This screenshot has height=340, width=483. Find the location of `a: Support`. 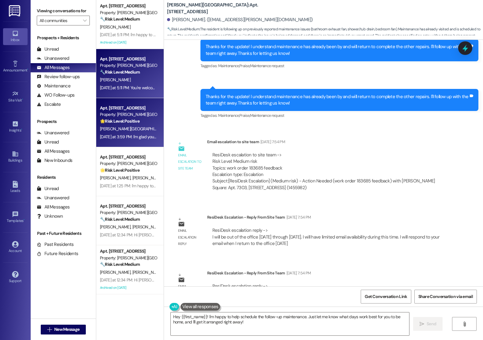

a: Support is located at coordinates (15, 278).